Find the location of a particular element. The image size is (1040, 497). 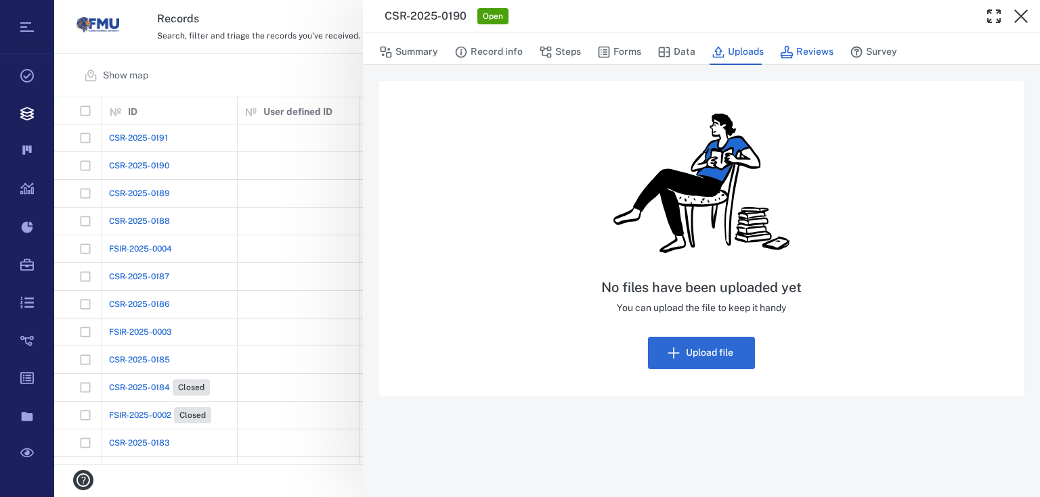

h5: No files have been uploaded yet is located at coordinates (701, 288).